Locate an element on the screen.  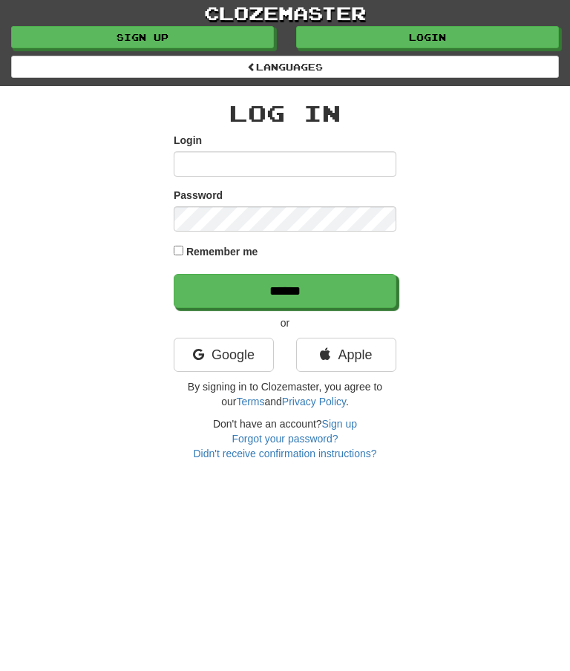
a: Apple is located at coordinates (346, 355).